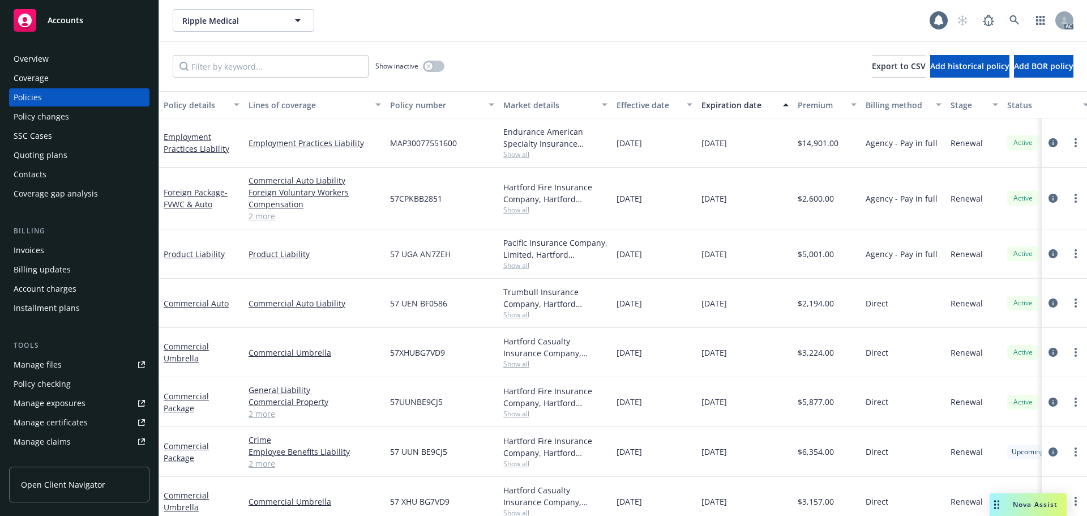  What do you see at coordinates (79, 269) in the screenshot?
I see `a: Billing updates` at bounding box center [79, 269].